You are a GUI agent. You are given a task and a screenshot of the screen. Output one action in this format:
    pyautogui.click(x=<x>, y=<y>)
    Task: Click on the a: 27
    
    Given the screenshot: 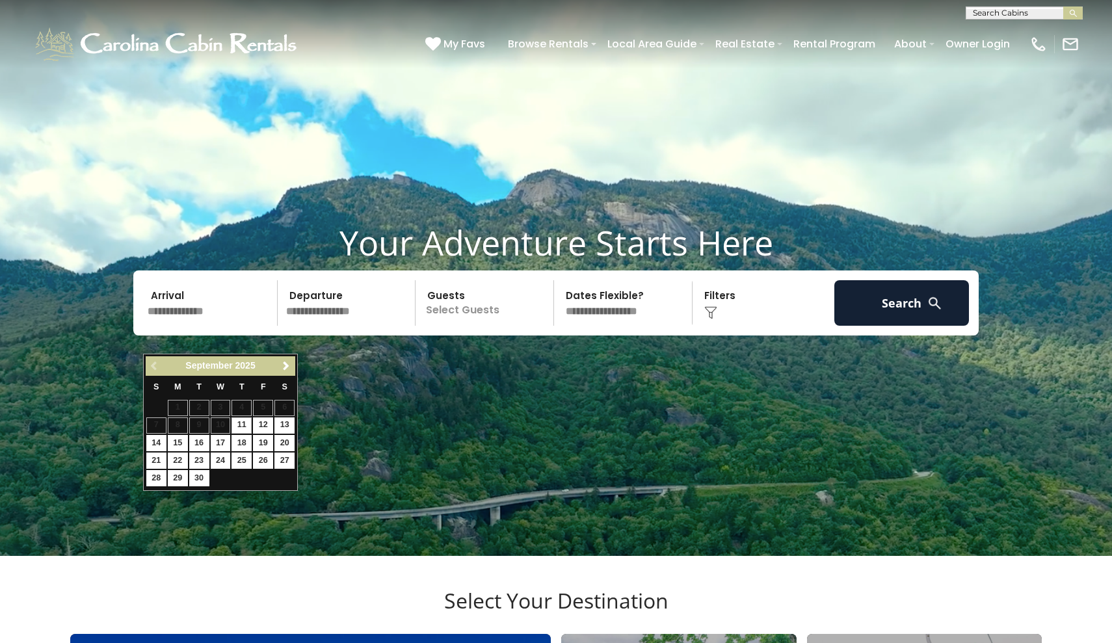 What is the action you would take?
    pyautogui.click(x=284, y=460)
    